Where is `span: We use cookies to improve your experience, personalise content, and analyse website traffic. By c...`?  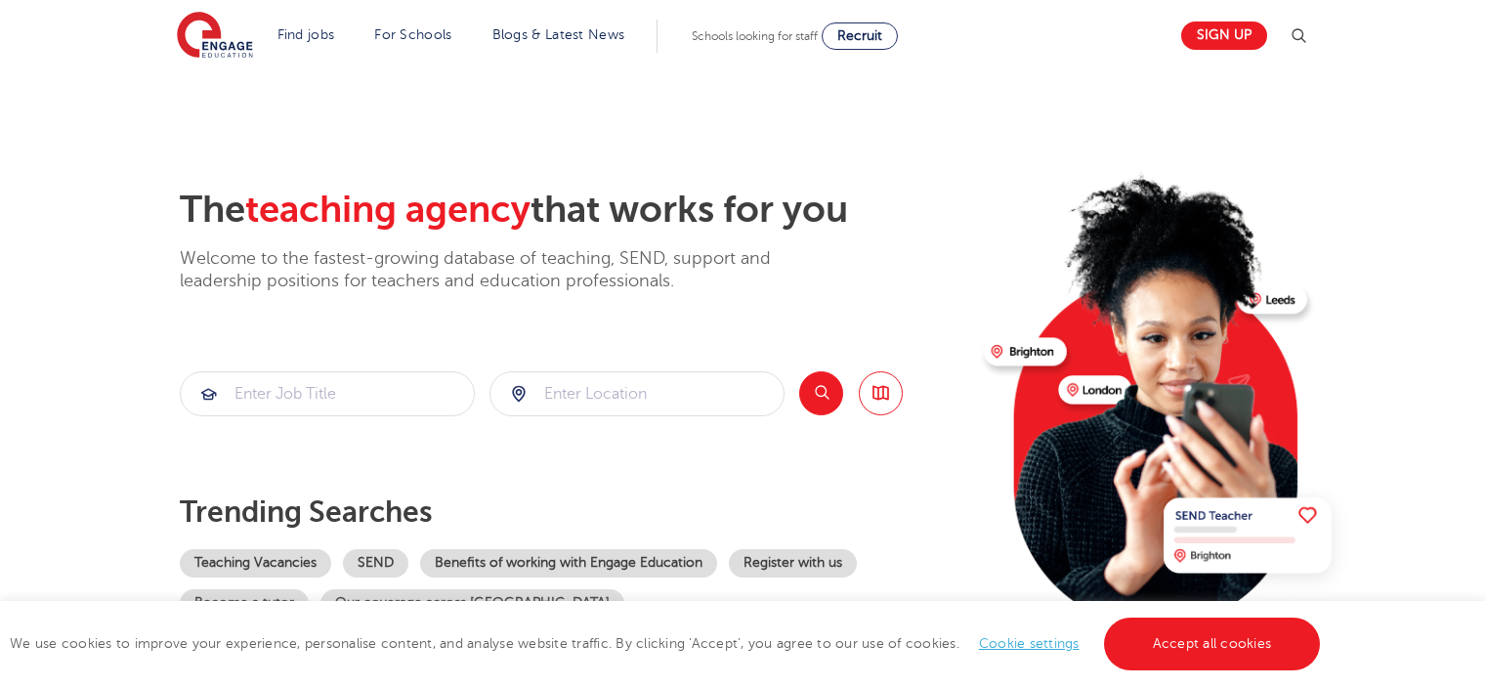
span: We use cookies to improve your experience, personalise content, and analyse website traffic. By c... is located at coordinates (667, 643).